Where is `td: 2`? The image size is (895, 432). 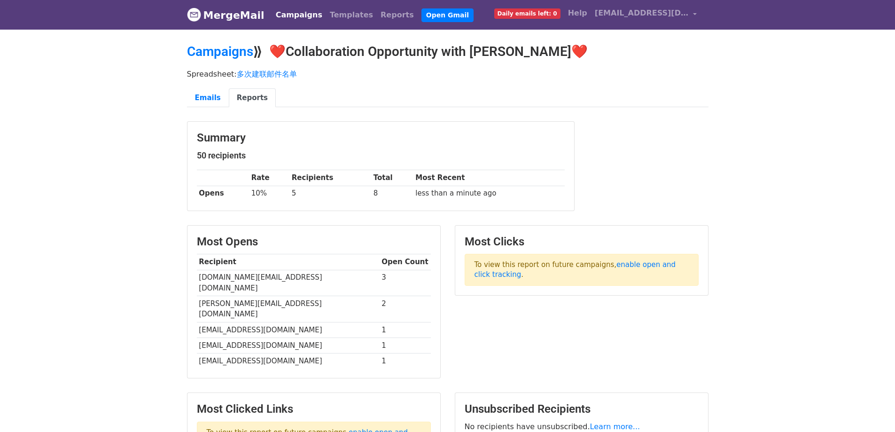
td: 2 is located at coordinates (405, 309).